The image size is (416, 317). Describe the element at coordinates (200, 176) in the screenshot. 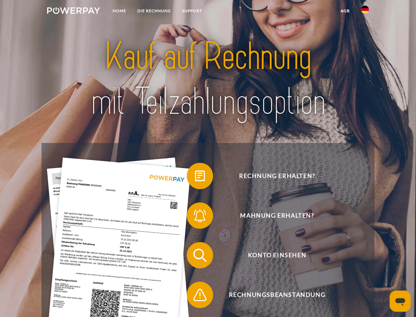

I see `img: qb_bill.svg` at that location.